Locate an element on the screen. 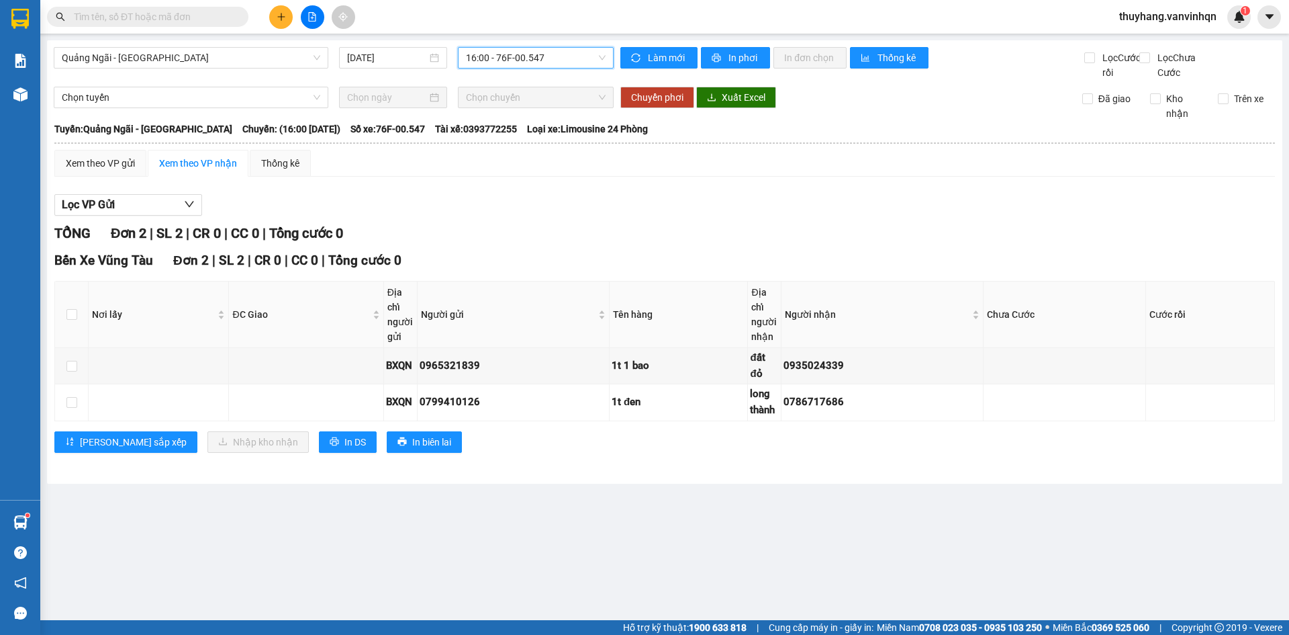 Image resolution: width=1289 pixels, height=635 pixels. input: Tìm tên, số ĐT hoặc mã đơn is located at coordinates (153, 17).